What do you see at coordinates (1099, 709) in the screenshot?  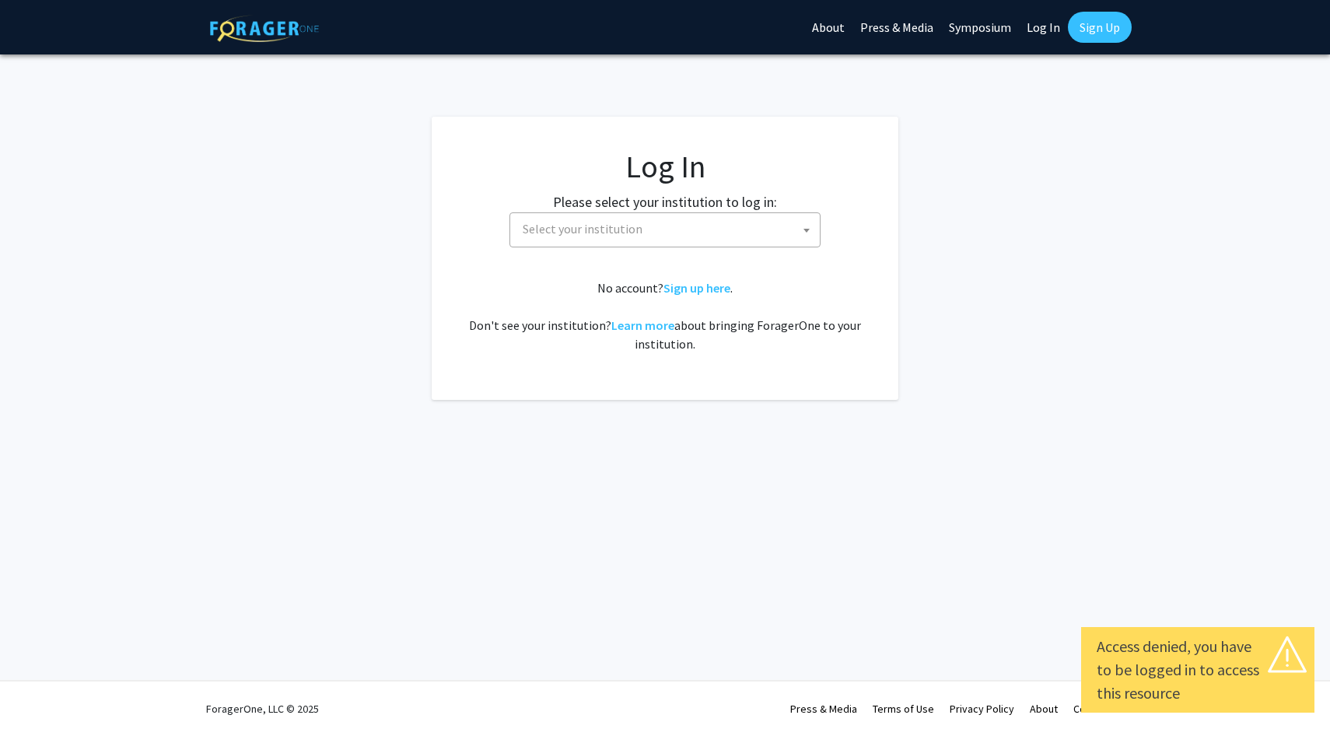 I see `a: Contact Us` at bounding box center [1099, 709].